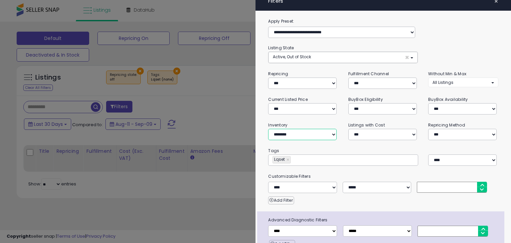 The width and height of the screenshot is (511, 243). What do you see at coordinates (383, 151) in the screenshot?
I see `small: Tags` at bounding box center [383, 151].